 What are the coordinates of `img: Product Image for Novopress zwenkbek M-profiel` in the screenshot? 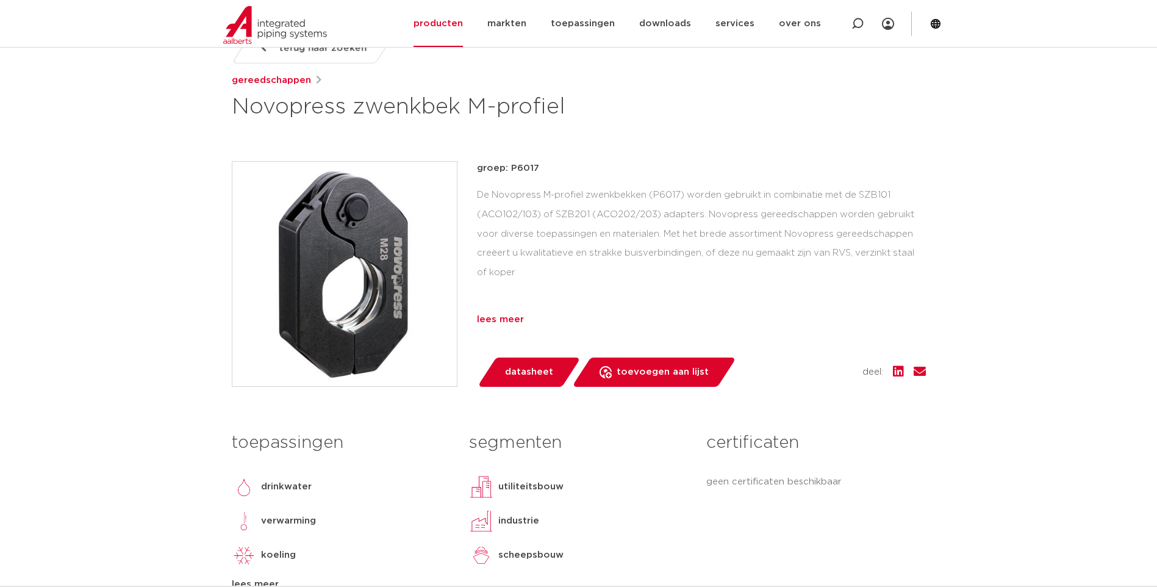 It's located at (345, 274).